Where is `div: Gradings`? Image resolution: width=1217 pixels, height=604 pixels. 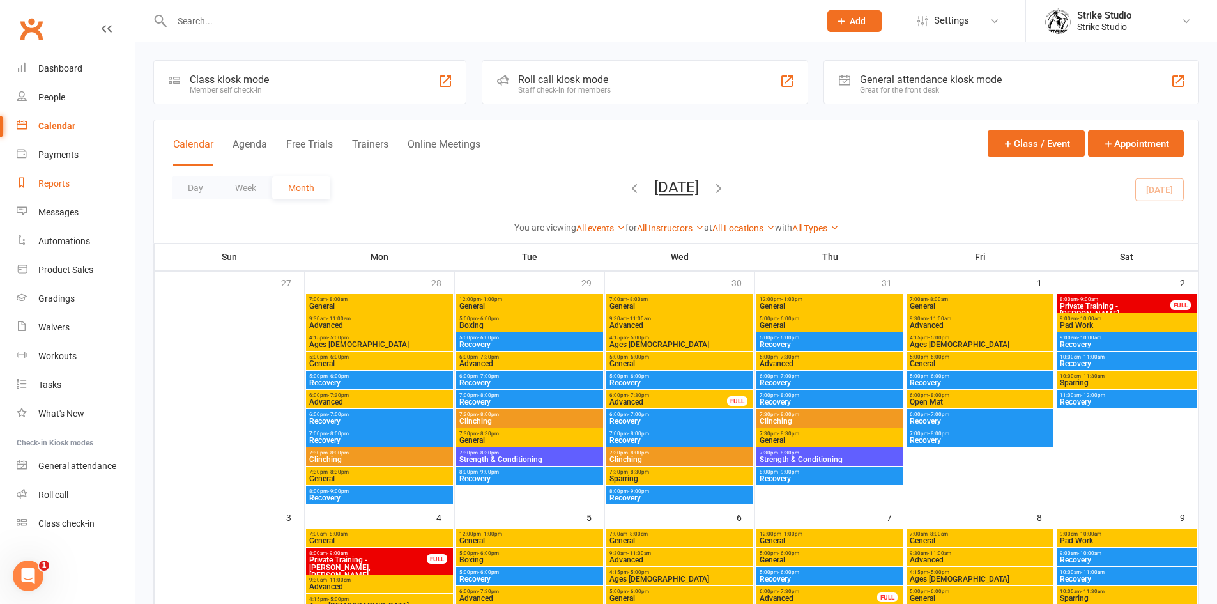
div: Gradings is located at coordinates (56, 298).